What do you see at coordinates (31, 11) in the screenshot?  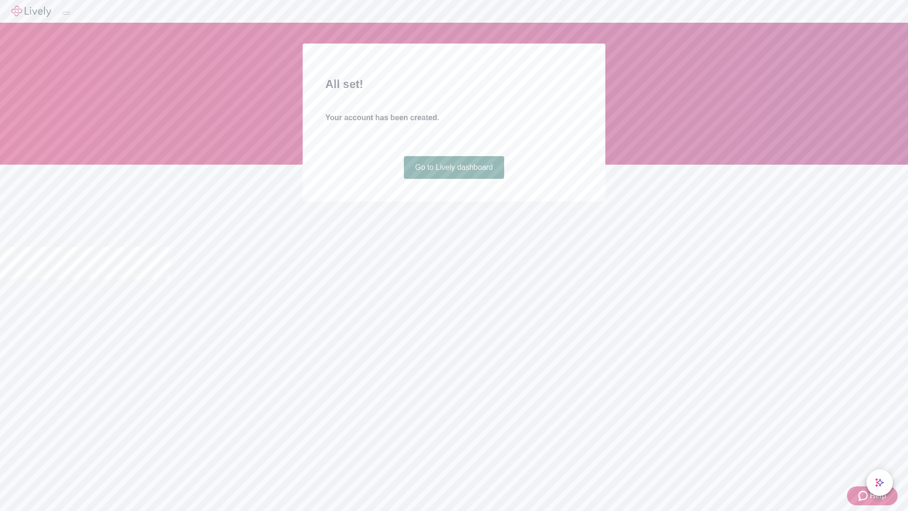 I see `img: Lively` at bounding box center [31, 11].